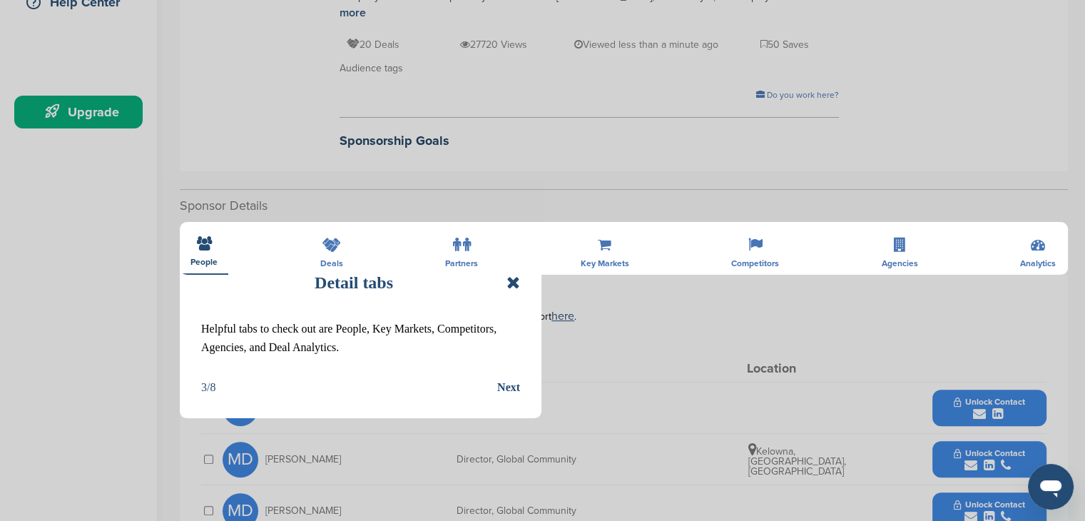 Image resolution: width=1085 pixels, height=521 pixels. I want to click on div: Next, so click(509, 387).